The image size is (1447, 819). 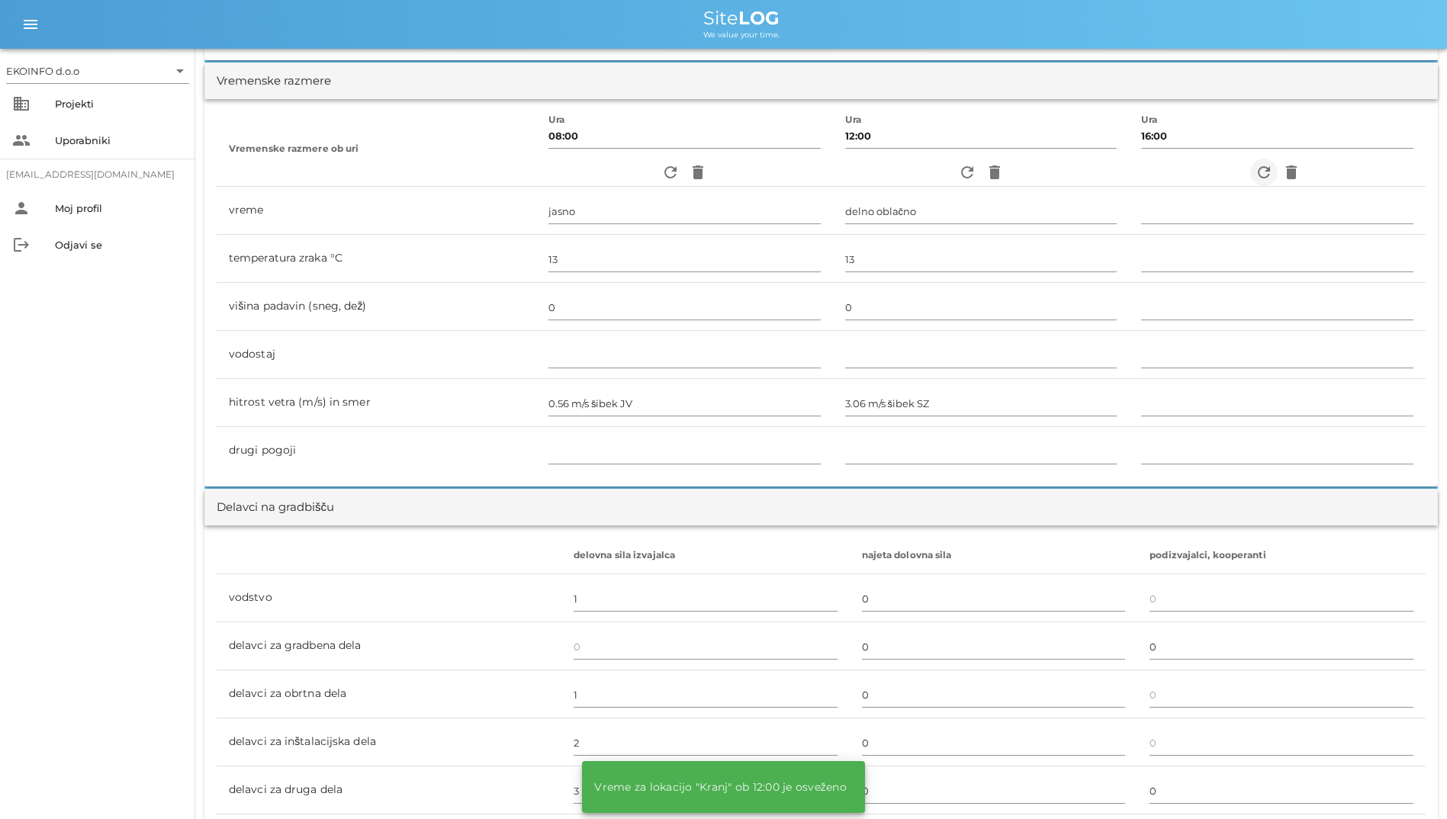 I want to click on i: menu, so click(x=31, y=24).